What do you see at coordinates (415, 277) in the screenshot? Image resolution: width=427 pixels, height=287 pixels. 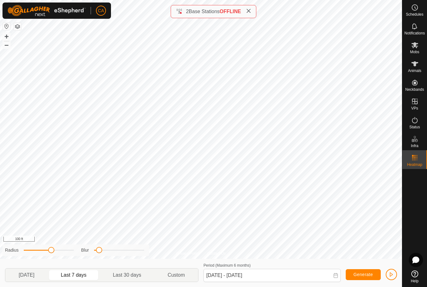 I see `a: Help` at bounding box center [415, 277].